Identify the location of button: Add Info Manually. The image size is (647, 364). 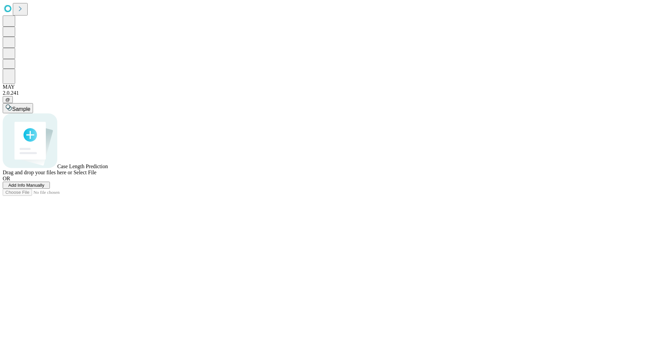
(26, 185).